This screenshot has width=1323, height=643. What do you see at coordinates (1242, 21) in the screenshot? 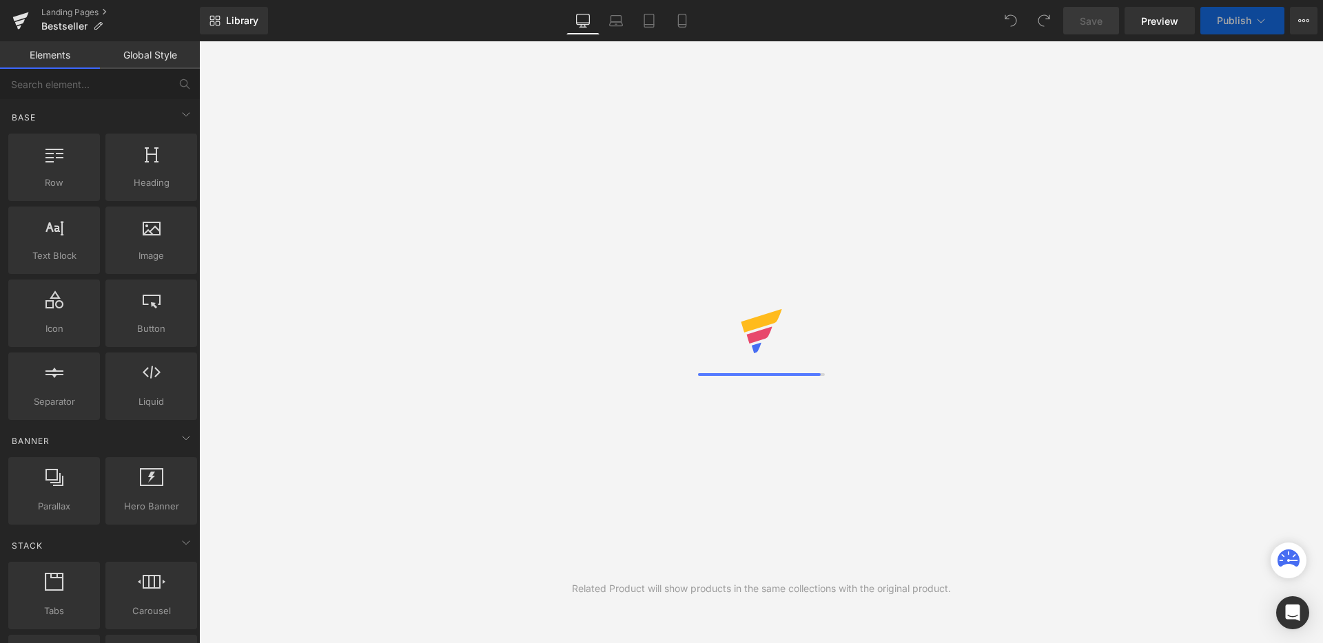
I see `button: Publish` at bounding box center [1242, 21].